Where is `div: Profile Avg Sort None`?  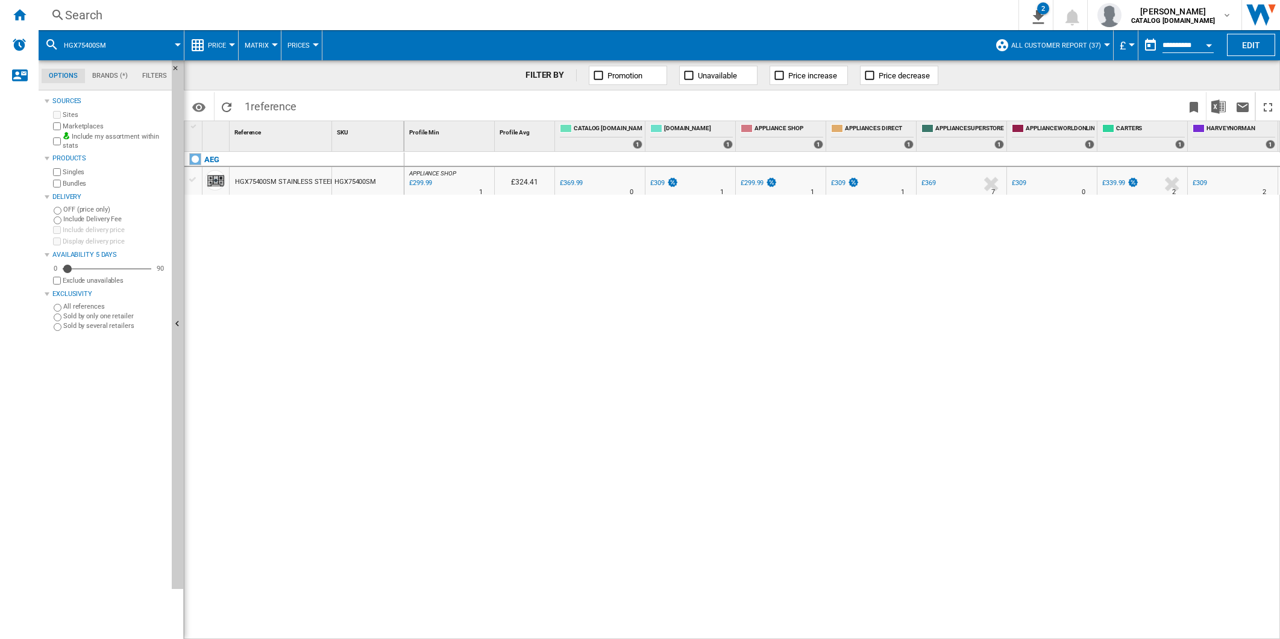 div: Profile Avg Sort None is located at coordinates (526, 130).